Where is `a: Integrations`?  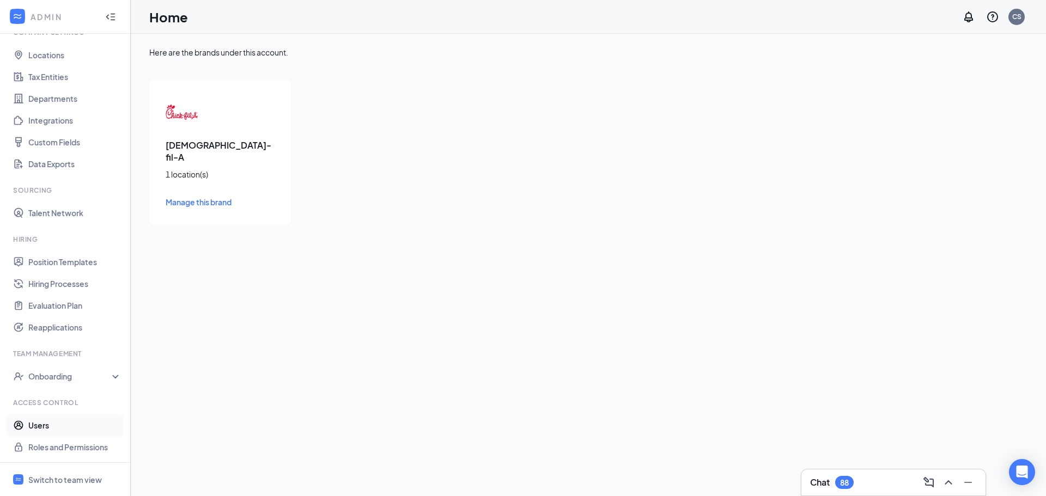
a: Integrations is located at coordinates (75, 120).